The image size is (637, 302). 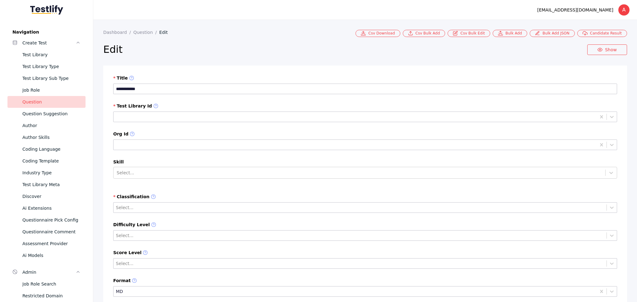 What do you see at coordinates (46, 126) in the screenshot?
I see `a: Author` at bounding box center [46, 126].